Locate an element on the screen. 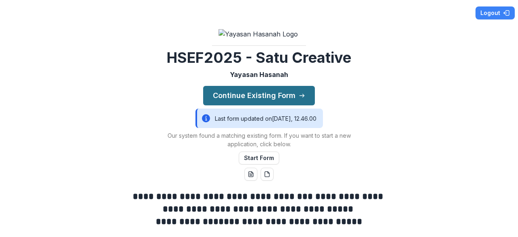 The height and width of the screenshot is (237, 518). button: pdf-download is located at coordinates (267, 174).